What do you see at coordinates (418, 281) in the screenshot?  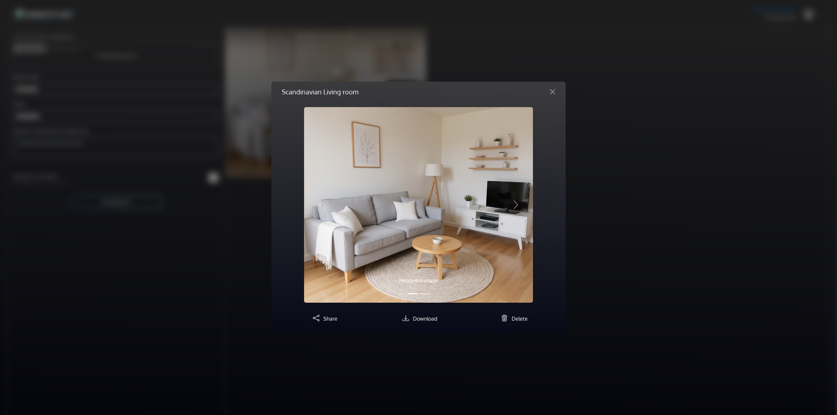 I see `p: Rendered image` at bounding box center [418, 281].